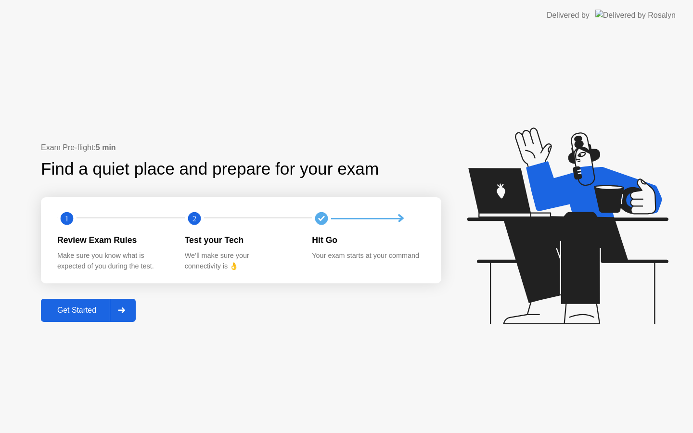  I want to click on button: Get Started, so click(88, 310).